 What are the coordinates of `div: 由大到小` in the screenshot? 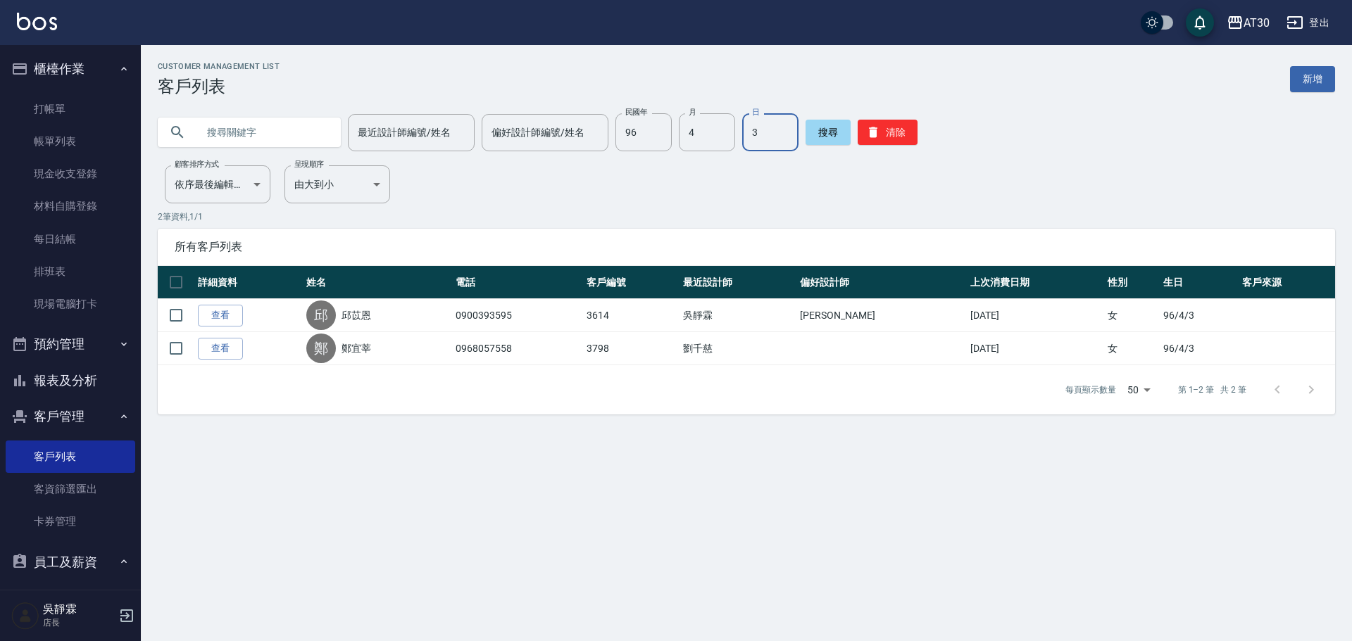 It's located at (337, 184).